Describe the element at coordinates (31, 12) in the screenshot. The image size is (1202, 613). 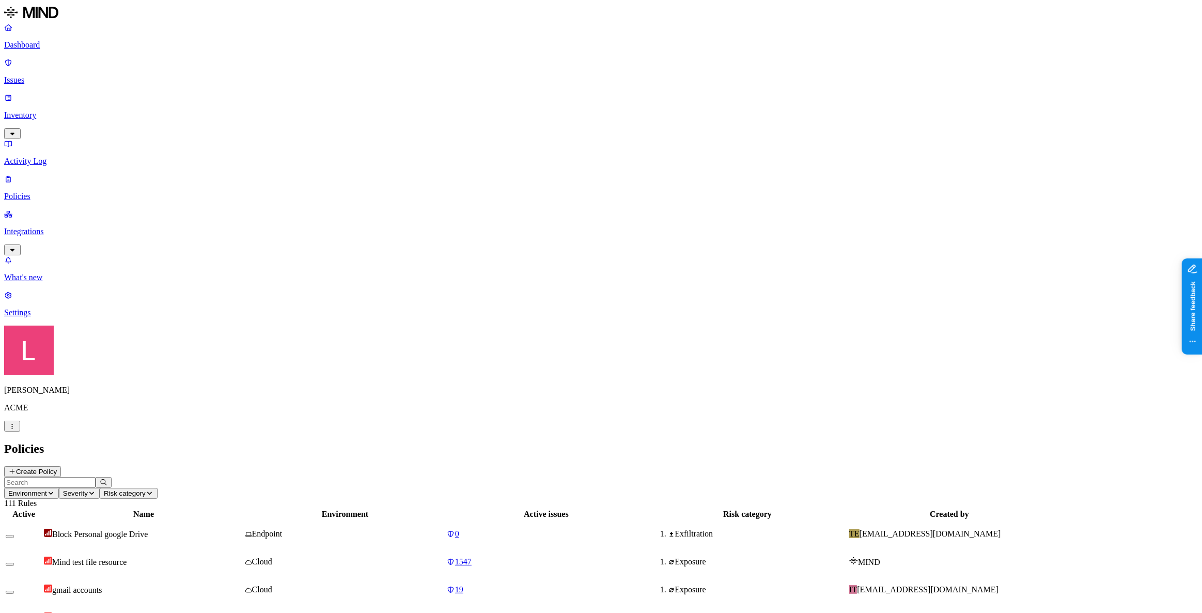
I see `img: MIND` at that location.